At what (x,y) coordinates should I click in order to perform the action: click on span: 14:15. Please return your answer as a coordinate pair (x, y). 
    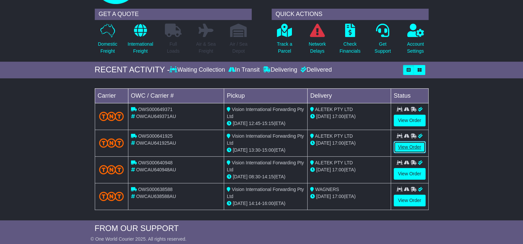
    Looking at the image, I should click on (268, 176).